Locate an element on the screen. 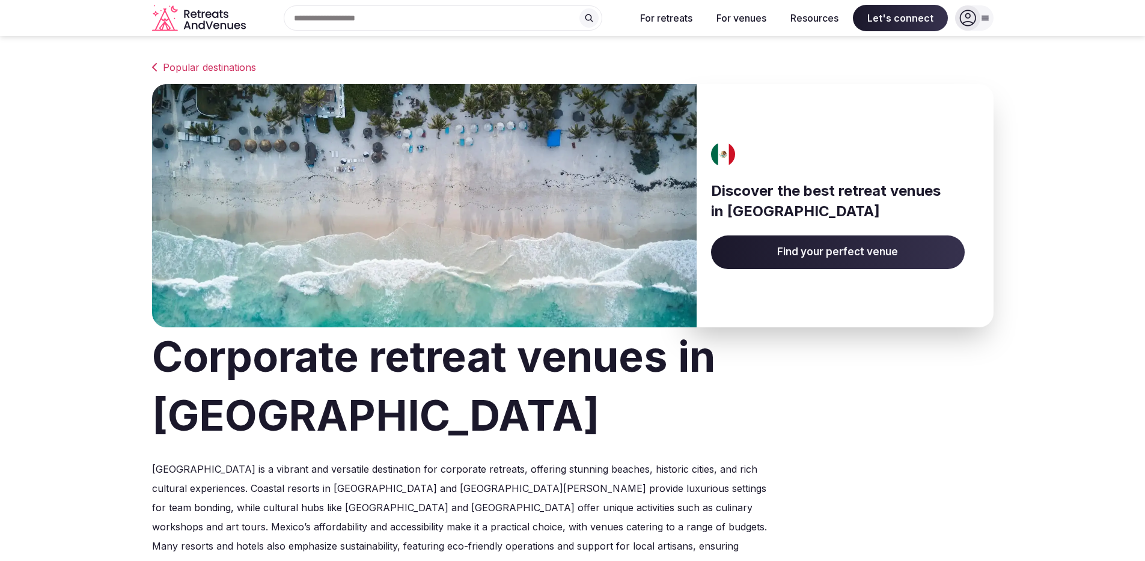  a: Visit the homepage is located at coordinates (200, 18).